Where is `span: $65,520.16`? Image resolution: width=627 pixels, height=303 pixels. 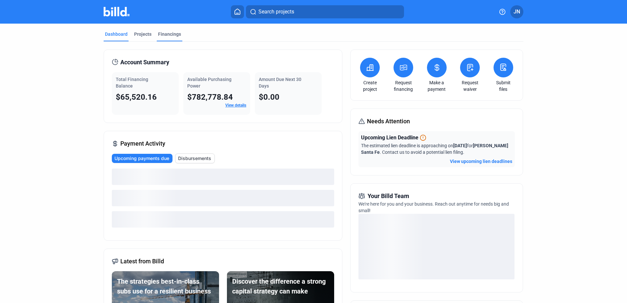
span: $65,520.16 is located at coordinates (136, 97).